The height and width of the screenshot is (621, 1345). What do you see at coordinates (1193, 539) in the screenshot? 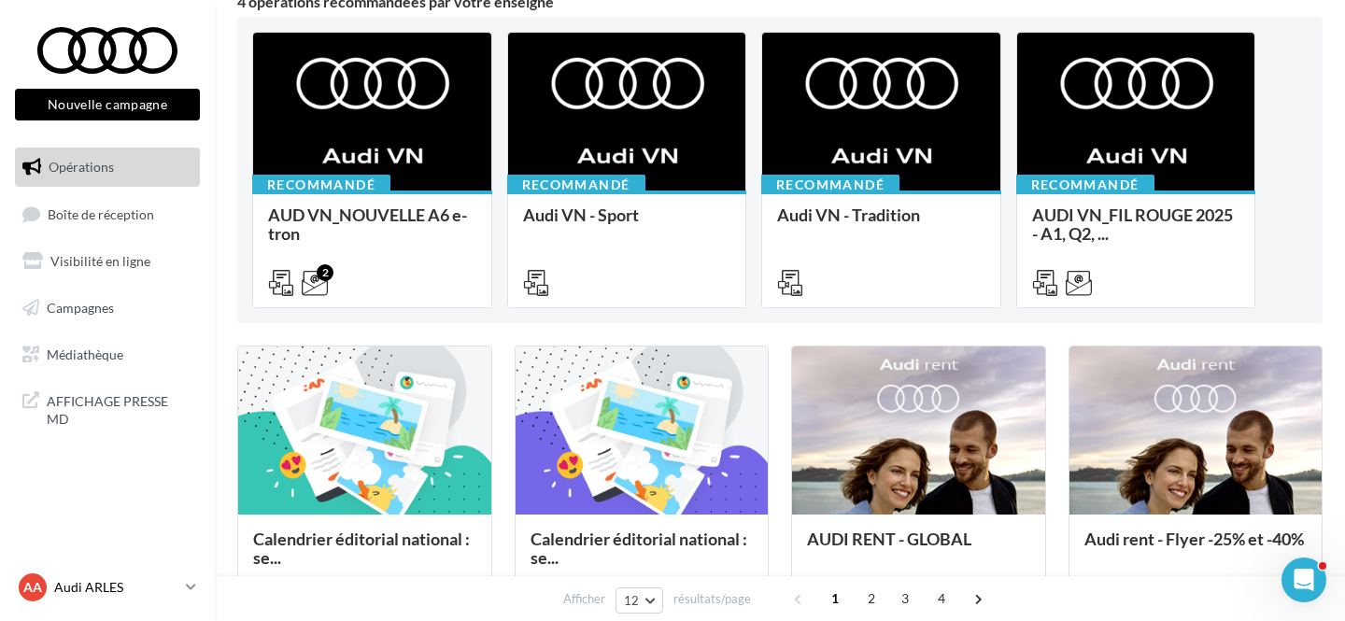
I see `span: Audi rent - Flyer -25% et -40%` at bounding box center [1193, 539].